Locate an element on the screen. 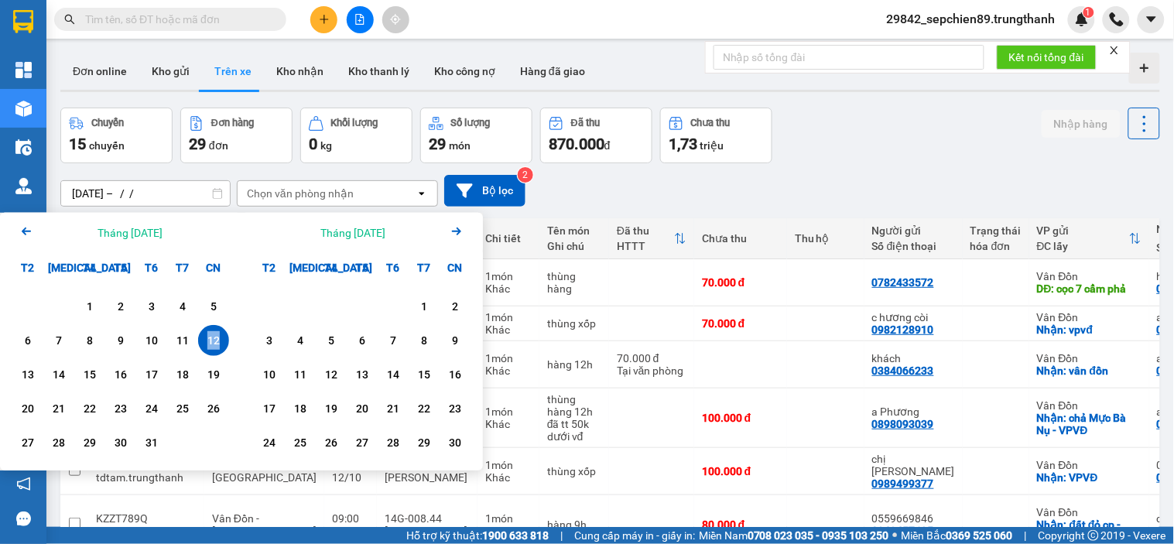 This screenshot has height=544, width=1174. div: T4 is located at coordinates (90, 268).